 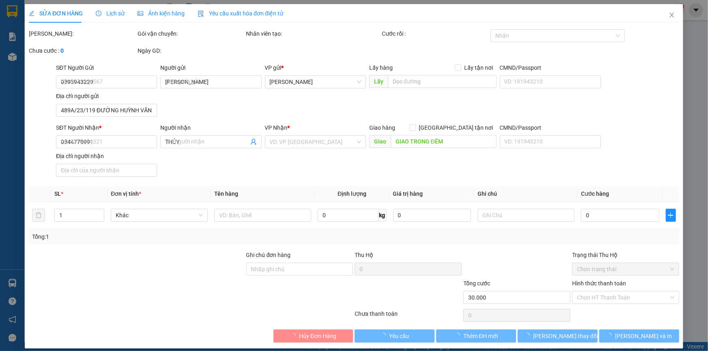 What do you see at coordinates (191, 34) in the screenshot?
I see `div: Gói vận chuyển:` at bounding box center [191, 34].